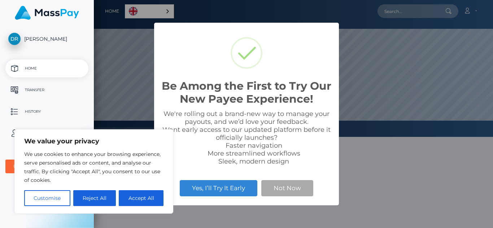  What do you see at coordinates (254, 154) in the screenshot?
I see `li: More streamlined workflows` at bounding box center [254, 154].